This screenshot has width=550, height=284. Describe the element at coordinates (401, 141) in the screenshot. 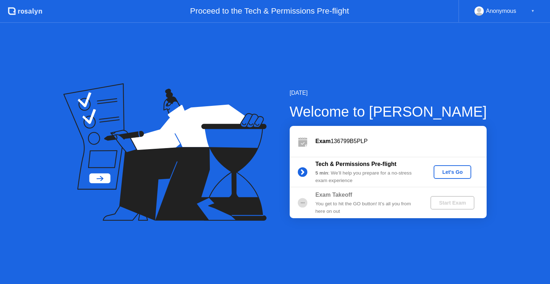

I see `div: 136799B5PLP` at that location.